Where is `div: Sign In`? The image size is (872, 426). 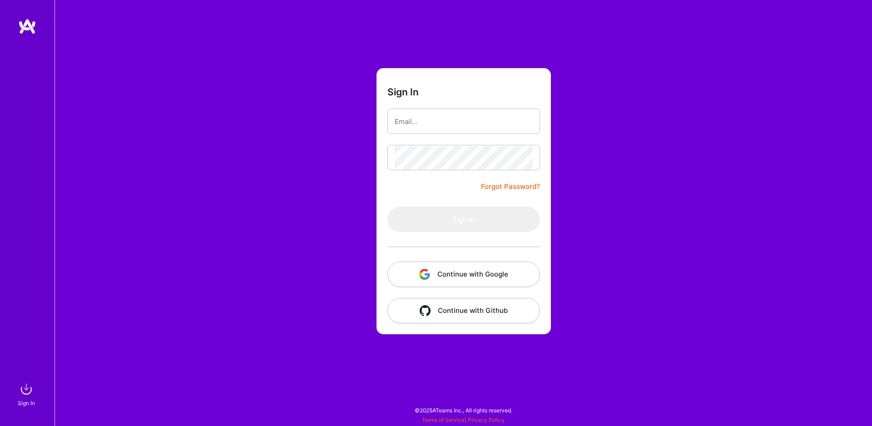
div: Sign In is located at coordinates (26, 403).